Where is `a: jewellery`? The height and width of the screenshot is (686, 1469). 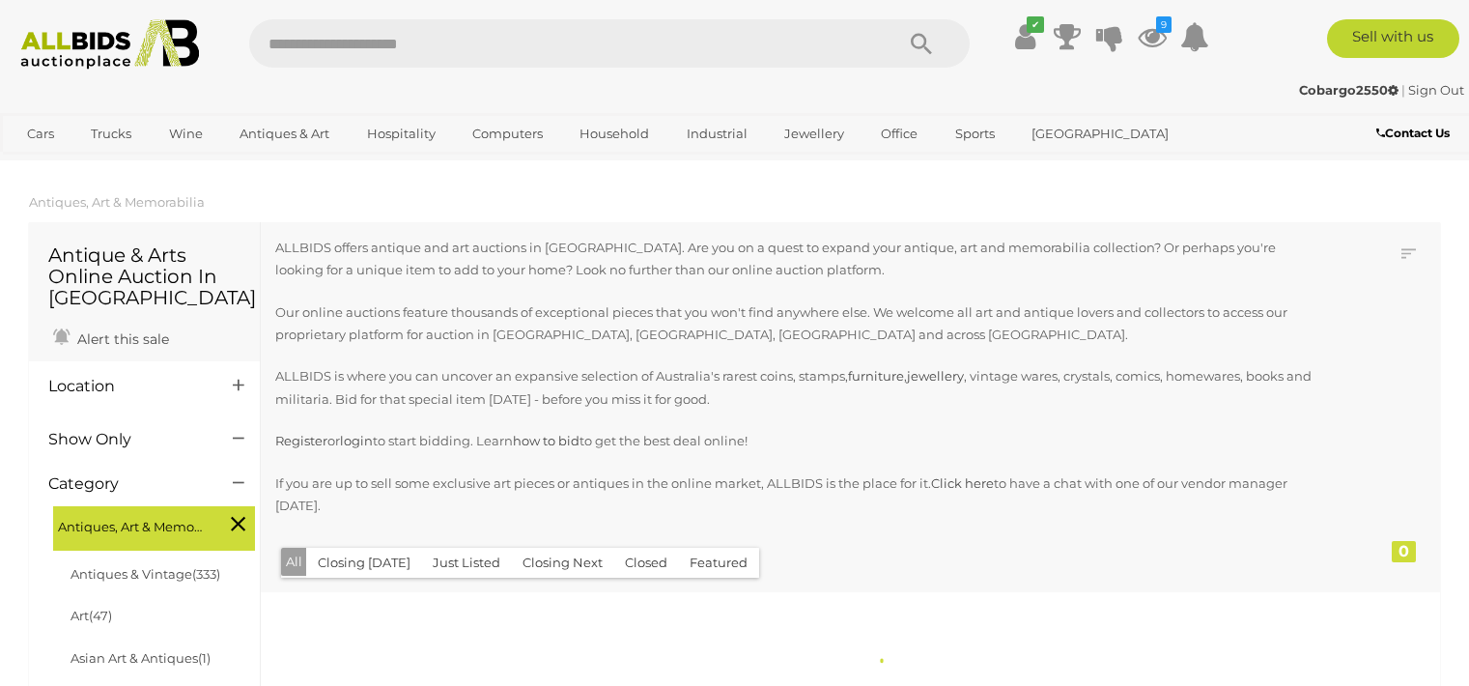 a: jewellery is located at coordinates (935, 376).